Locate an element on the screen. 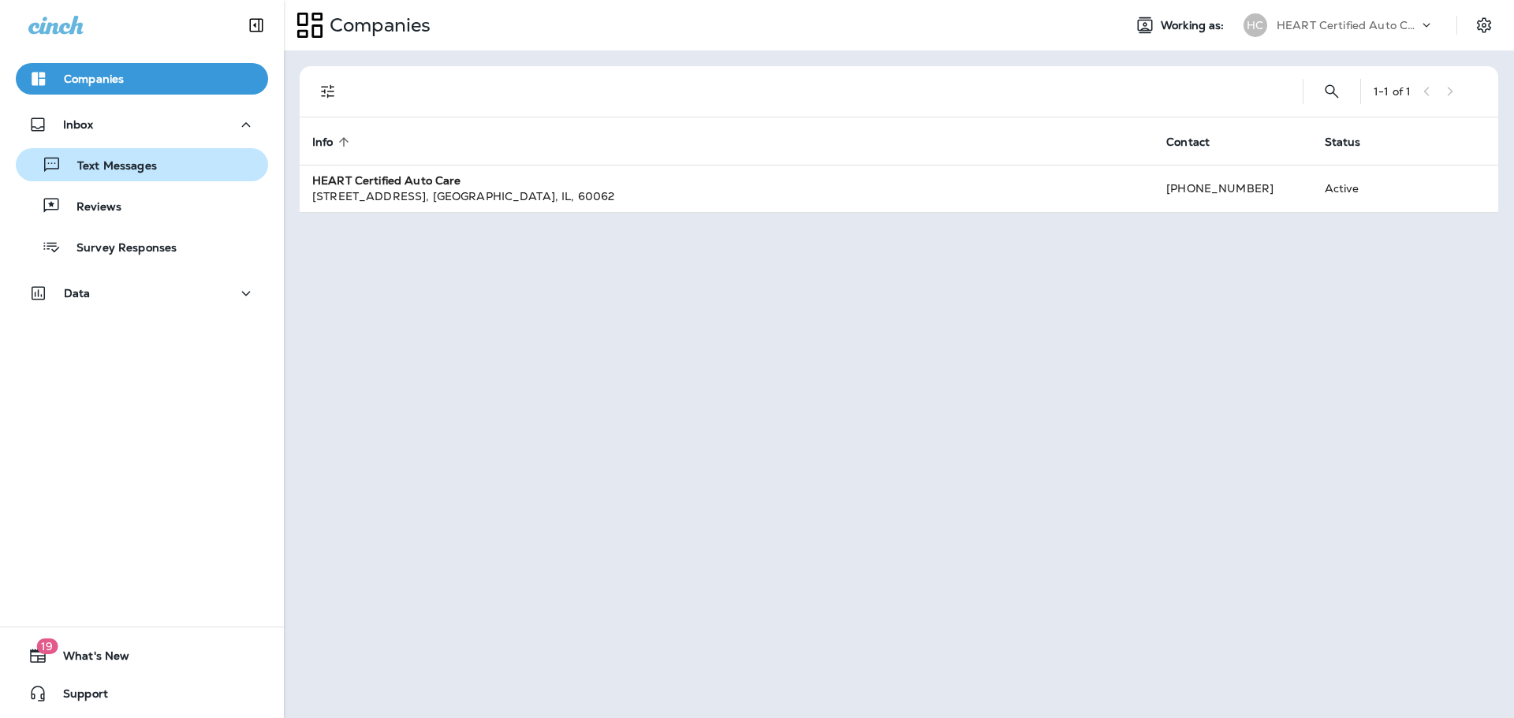  button: Reviews is located at coordinates (142, 206).